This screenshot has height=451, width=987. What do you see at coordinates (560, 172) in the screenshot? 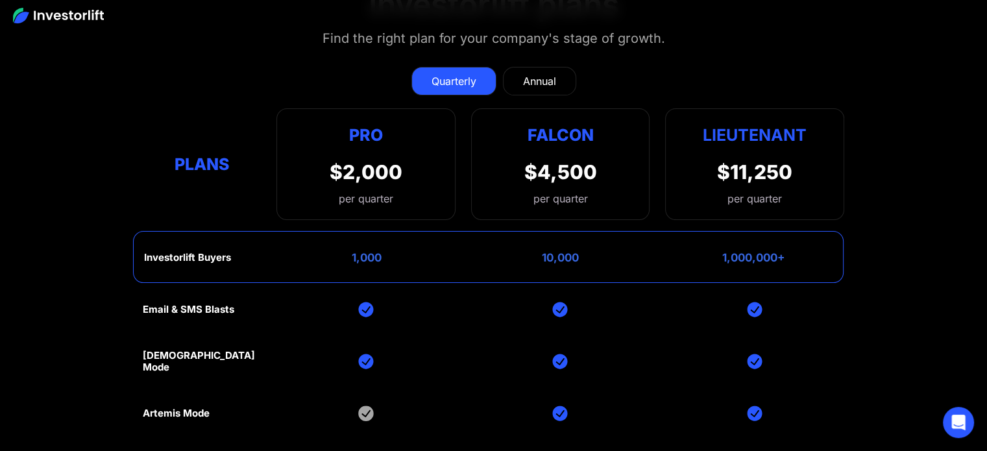
I see `div: $4,500` at bounding box center [560, 172].